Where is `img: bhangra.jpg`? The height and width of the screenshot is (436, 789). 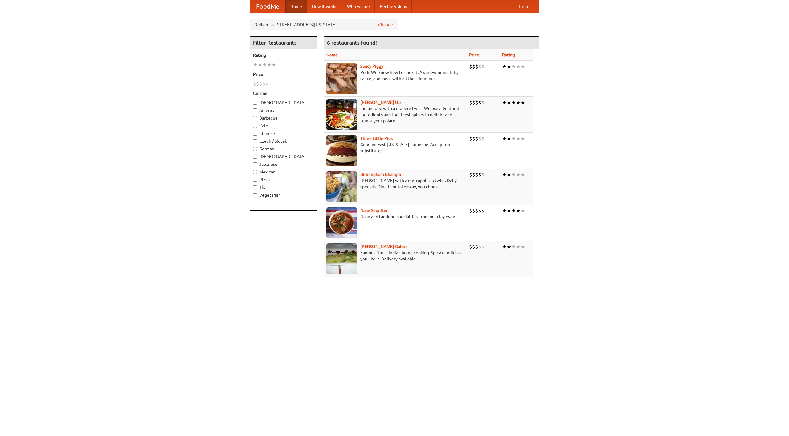 img: bhangra.jpg is located at coordinates (342, 187).